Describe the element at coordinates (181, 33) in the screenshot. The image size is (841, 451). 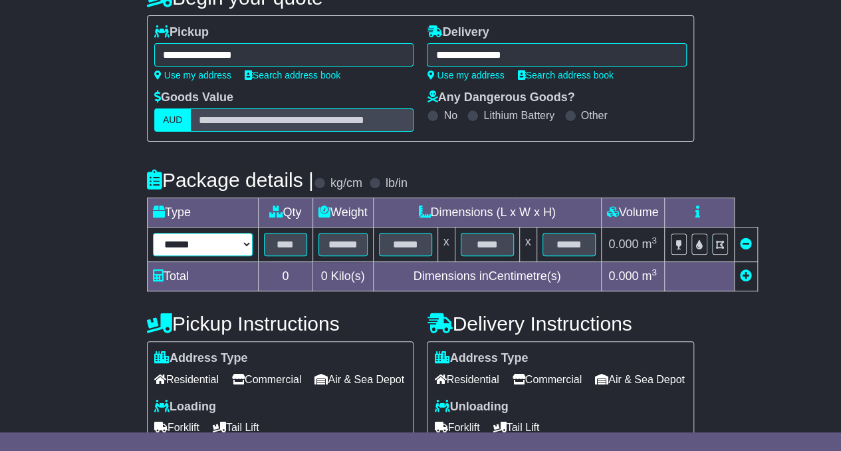
I see `label: Pickup` at that location.